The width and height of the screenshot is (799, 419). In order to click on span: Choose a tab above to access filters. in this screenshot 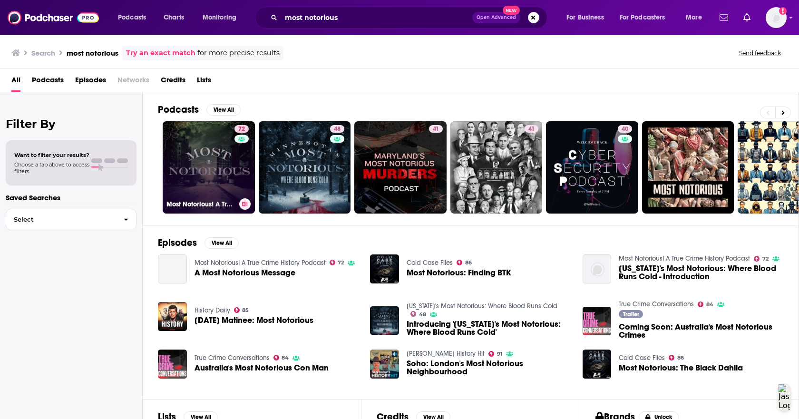, I will do `click(52, 168)`.